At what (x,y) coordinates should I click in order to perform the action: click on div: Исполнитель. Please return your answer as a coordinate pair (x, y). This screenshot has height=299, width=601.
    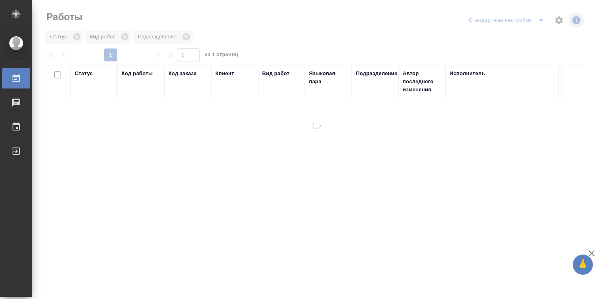
    Looking at the image, I should click on (467, 73).